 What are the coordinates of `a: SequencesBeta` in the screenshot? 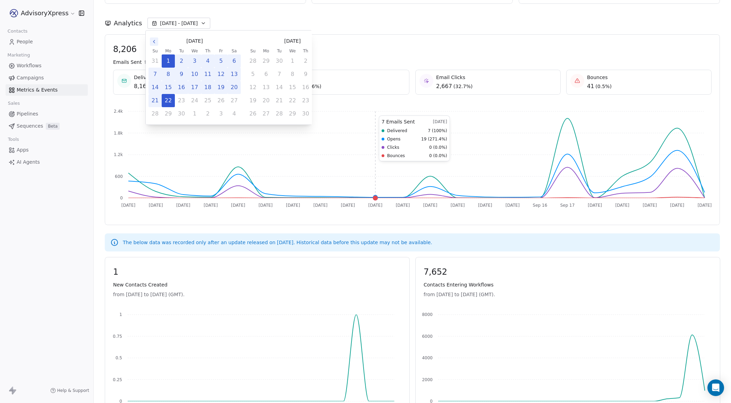 It's located at (46, 126).